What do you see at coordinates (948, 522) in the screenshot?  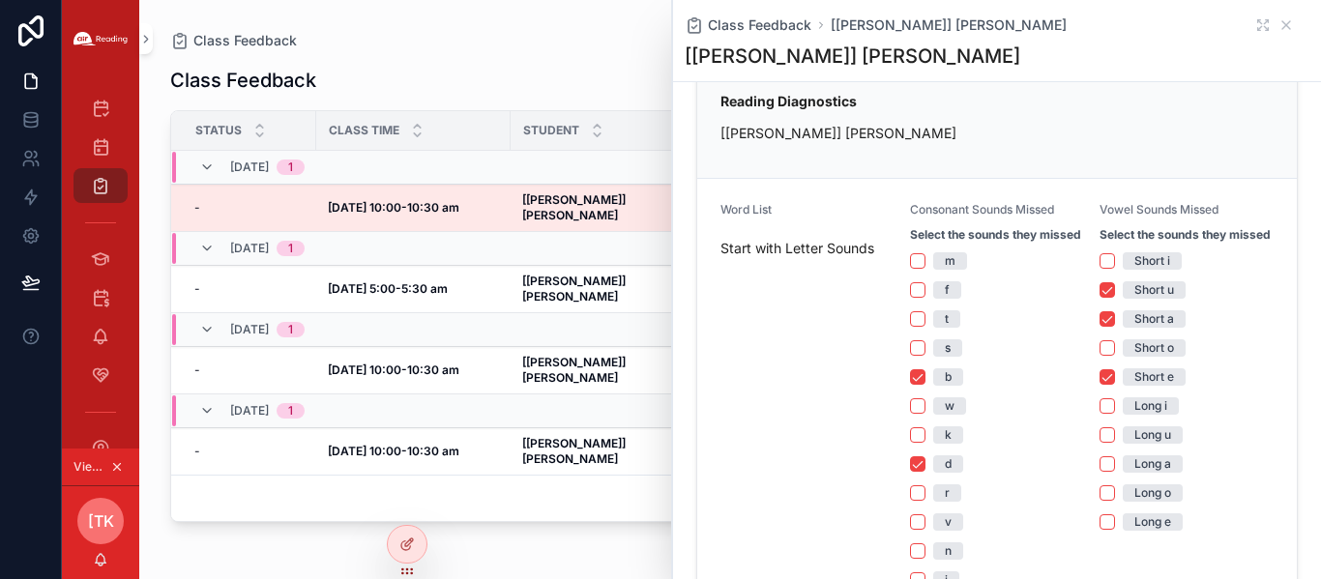 I see `div: v` at bounding box center [948, 522].